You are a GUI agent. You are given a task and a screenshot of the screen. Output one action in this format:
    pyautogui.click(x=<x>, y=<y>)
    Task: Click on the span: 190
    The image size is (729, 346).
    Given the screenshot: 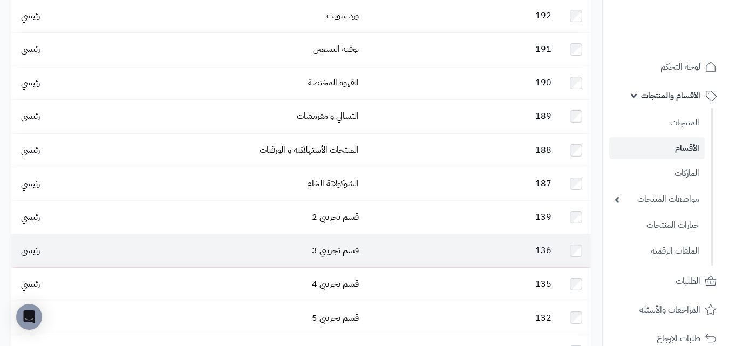 What is the action you would take?
    pyautogui.click(x=543, y=83)
    